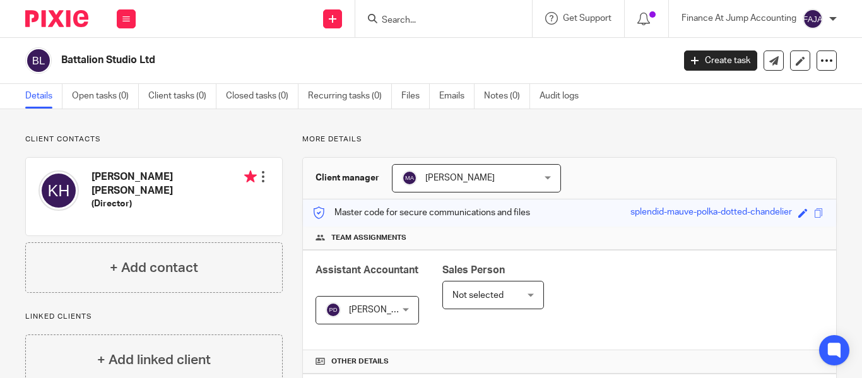 The height and width of the screenshot is (378, 862). Describe the element at coordinates (154, 317) in the screenshot. I see `p: Linked clients` at that location.